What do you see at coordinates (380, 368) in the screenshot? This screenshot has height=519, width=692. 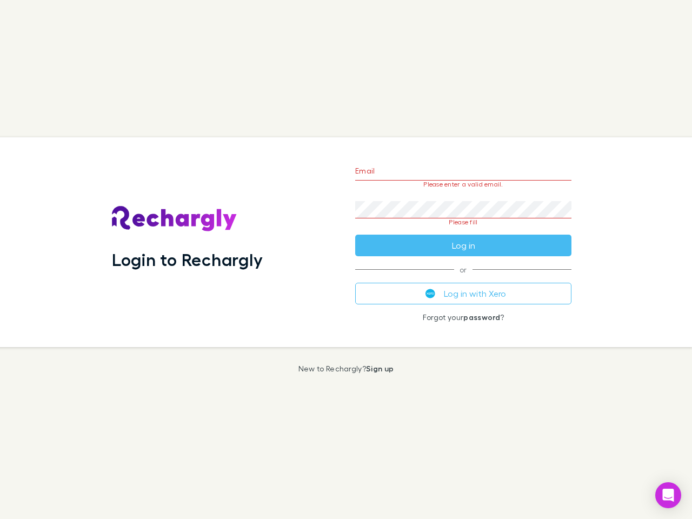 I see `a: Sign up` at bounding box center [380, 368].